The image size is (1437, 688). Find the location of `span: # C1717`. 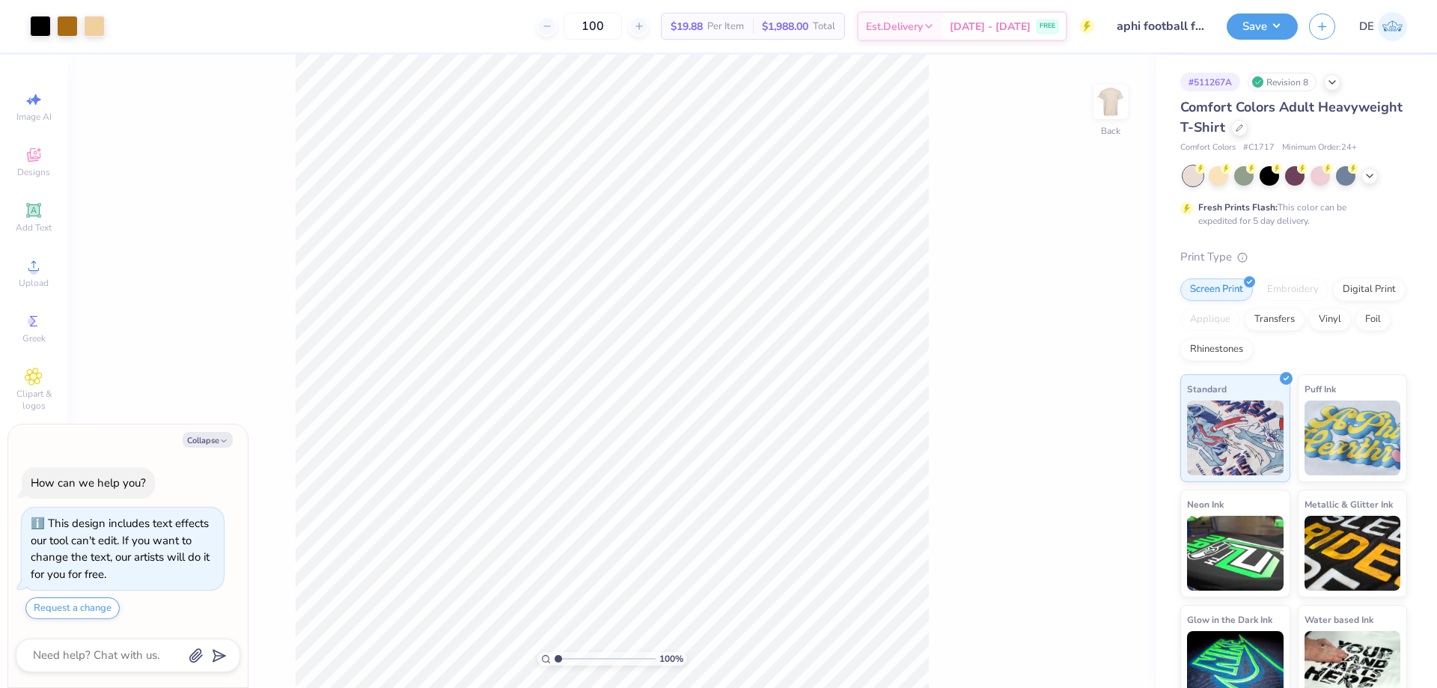

span: # C1717 is located at coordinates (1259, 147).